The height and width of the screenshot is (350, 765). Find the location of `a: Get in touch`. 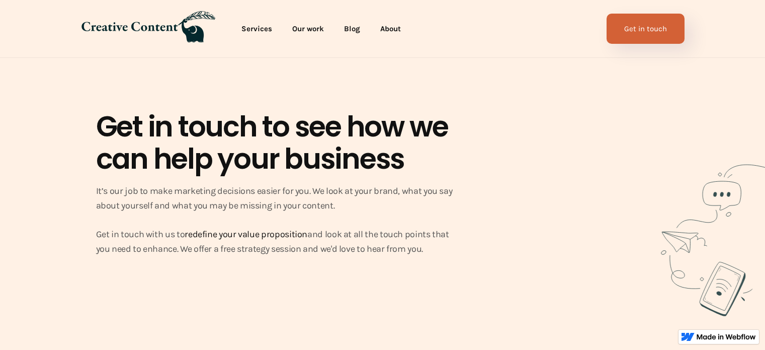

a: Get in touch is located at coordinates (645, 29).